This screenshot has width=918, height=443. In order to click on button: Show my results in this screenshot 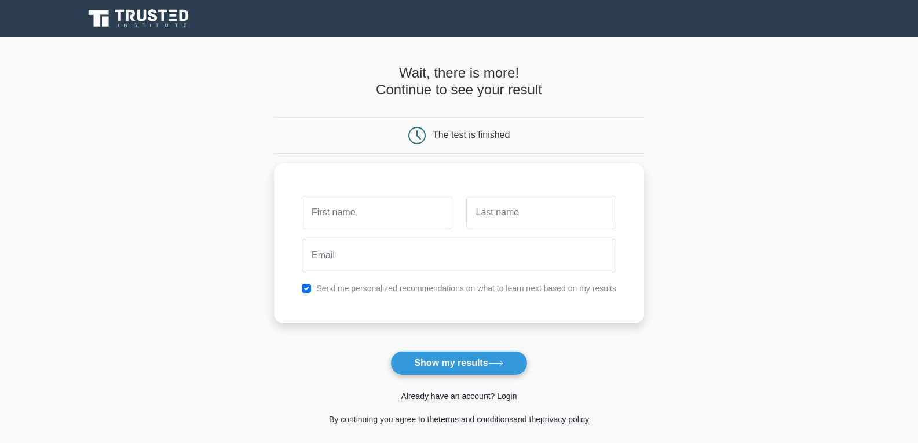, I will do `click(458, 363)`.